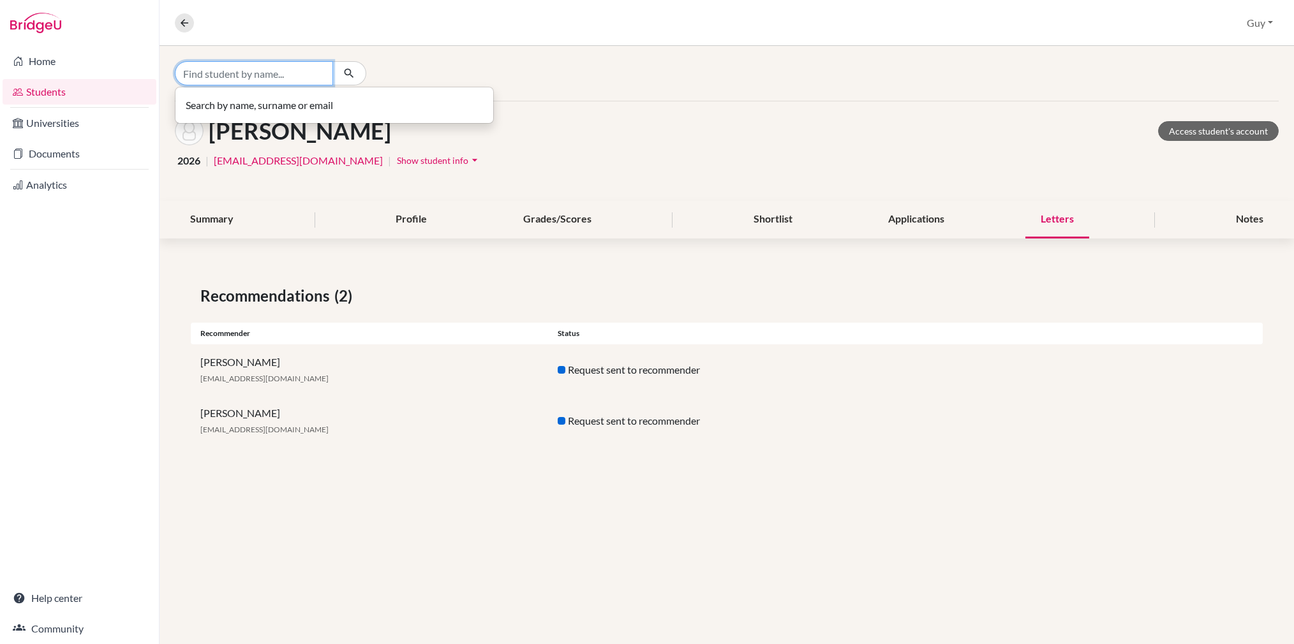  Describe the element at coordinates (346, 296) in the screenshot. I see `span: (2)` at that location.